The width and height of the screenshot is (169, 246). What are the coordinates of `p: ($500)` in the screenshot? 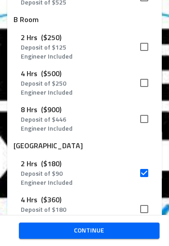 It's located at (51, 74).